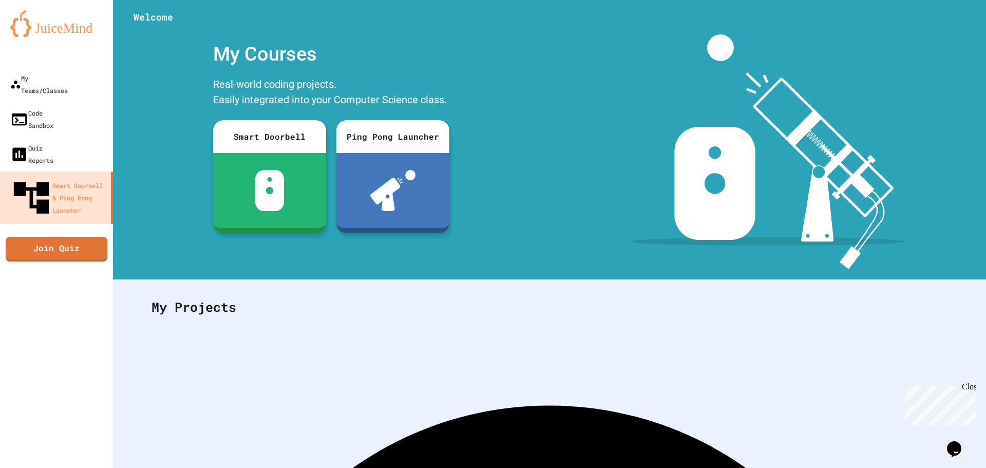 Image resolution: width=986 pixels, height=468 pixels. Describe the element at coordinates (393, 137) in the screenshot. I see `div: Ping Pong Launcher` at that location.